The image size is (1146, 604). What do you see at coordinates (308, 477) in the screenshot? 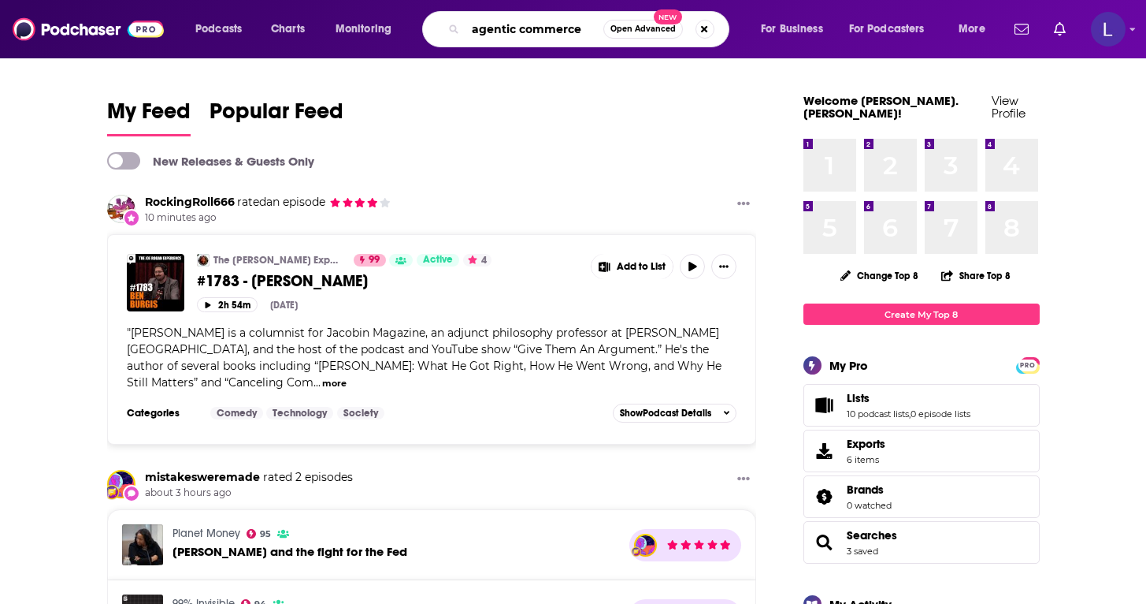
I see `span: rated 2 episodes` at bounding box center [308, 477].